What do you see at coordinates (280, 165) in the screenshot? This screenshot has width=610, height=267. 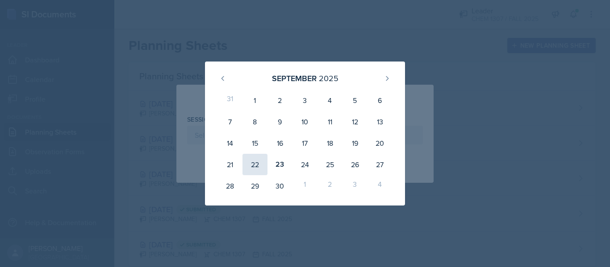 I see `div: 23` at bounding box center [280, 165].